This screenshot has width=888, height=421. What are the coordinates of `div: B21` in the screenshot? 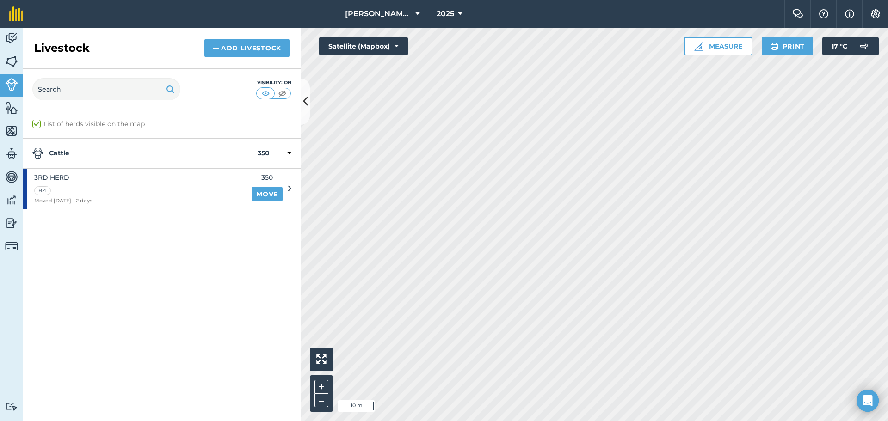 It's located at (43, 191).